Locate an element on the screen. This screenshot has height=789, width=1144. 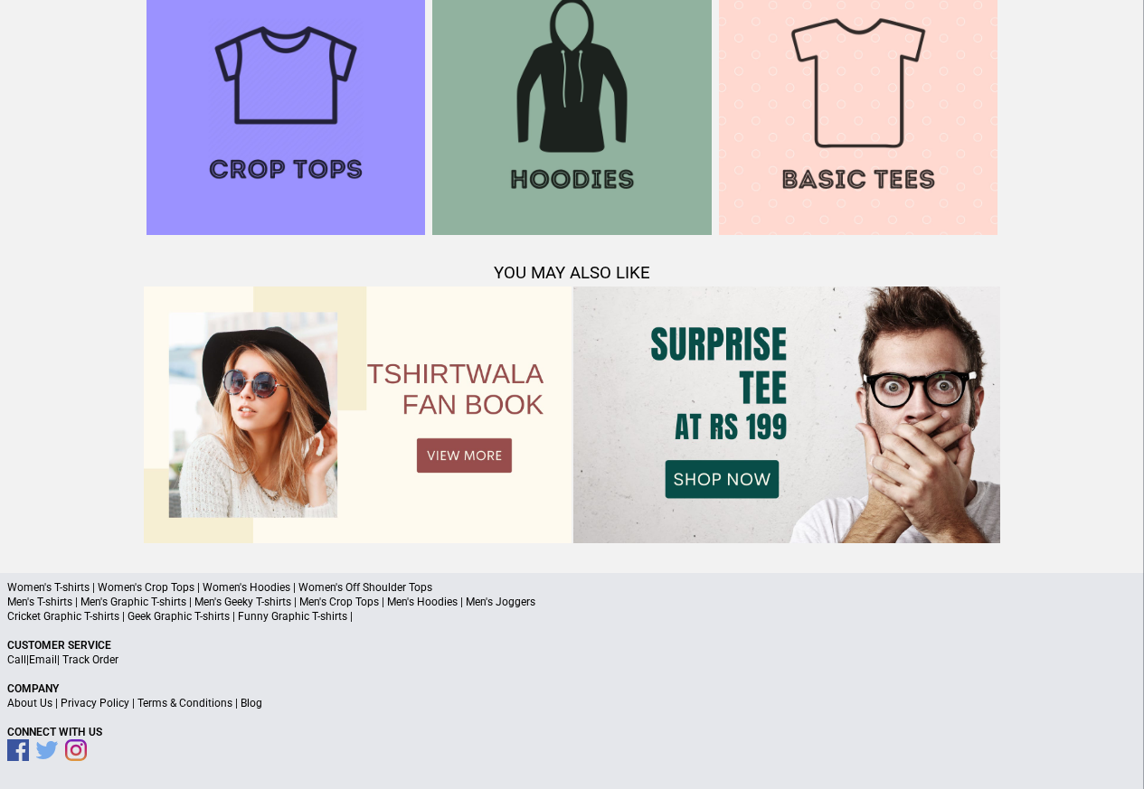
p: Company is located at coordinates (571, 689).